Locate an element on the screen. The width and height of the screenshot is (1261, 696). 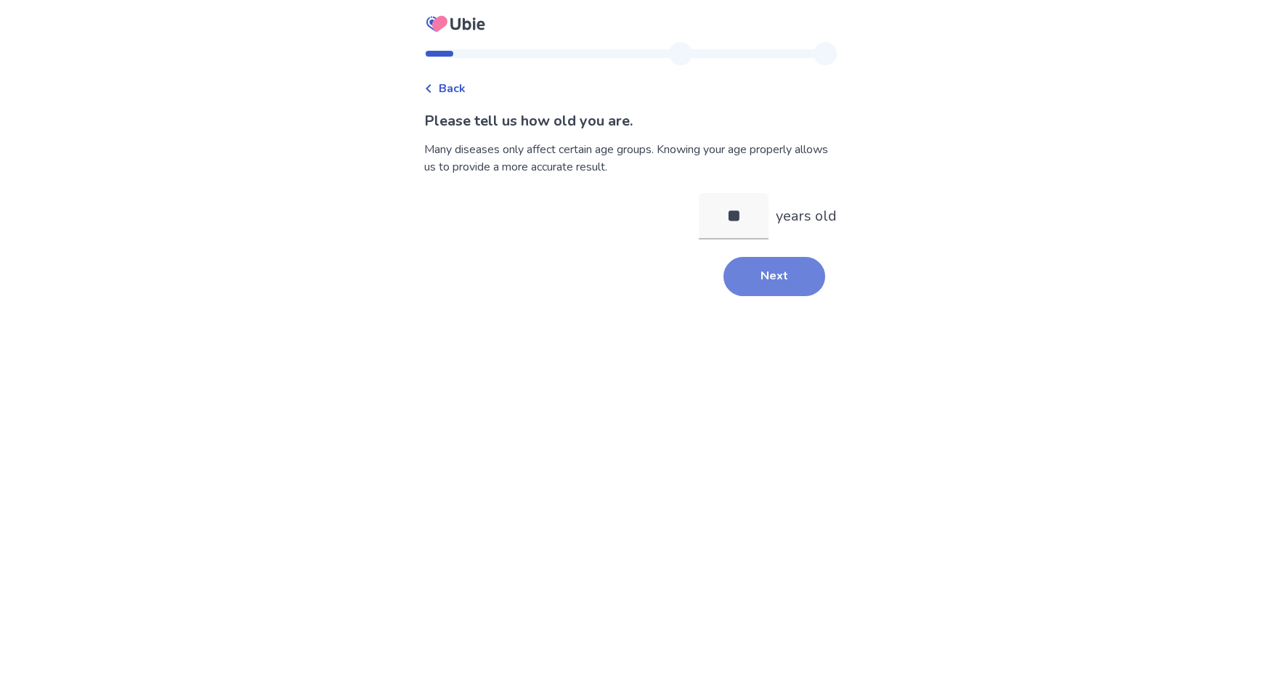
div: Many diseases only affect certain age groups. Knowing your age properly allows us to provide a mo... is located at coordinates (630, 158).